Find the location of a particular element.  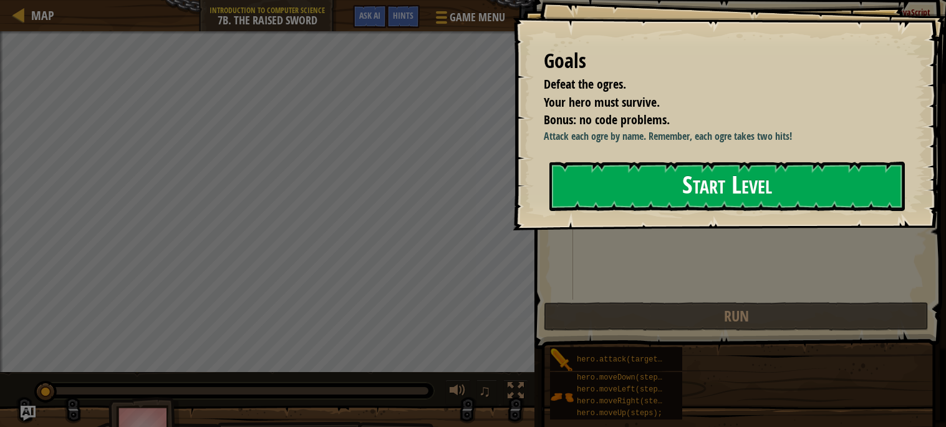

span: hero.moveRight(steps); is located at coordinates (626, 401).